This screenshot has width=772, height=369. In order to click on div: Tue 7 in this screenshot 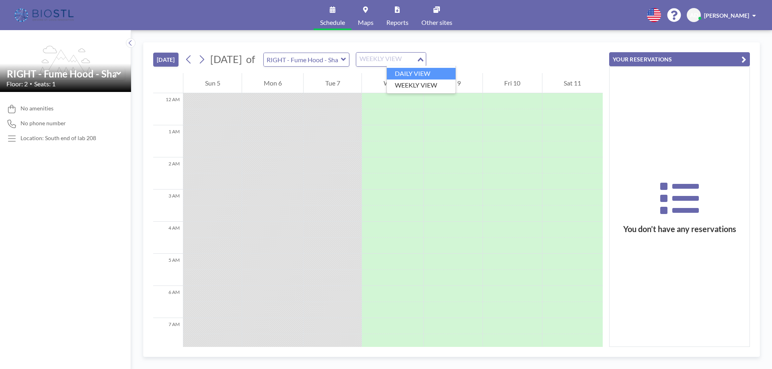, I will do `click(332, 83)`.